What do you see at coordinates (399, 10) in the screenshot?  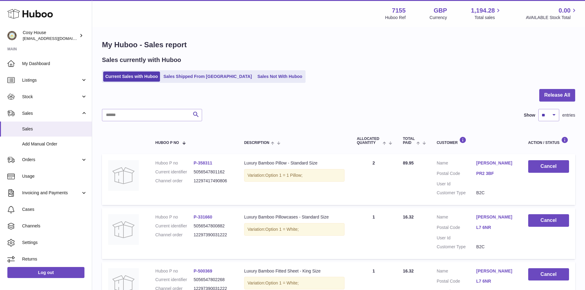 I see `strong: 7155` at bounding box center [399, 10].